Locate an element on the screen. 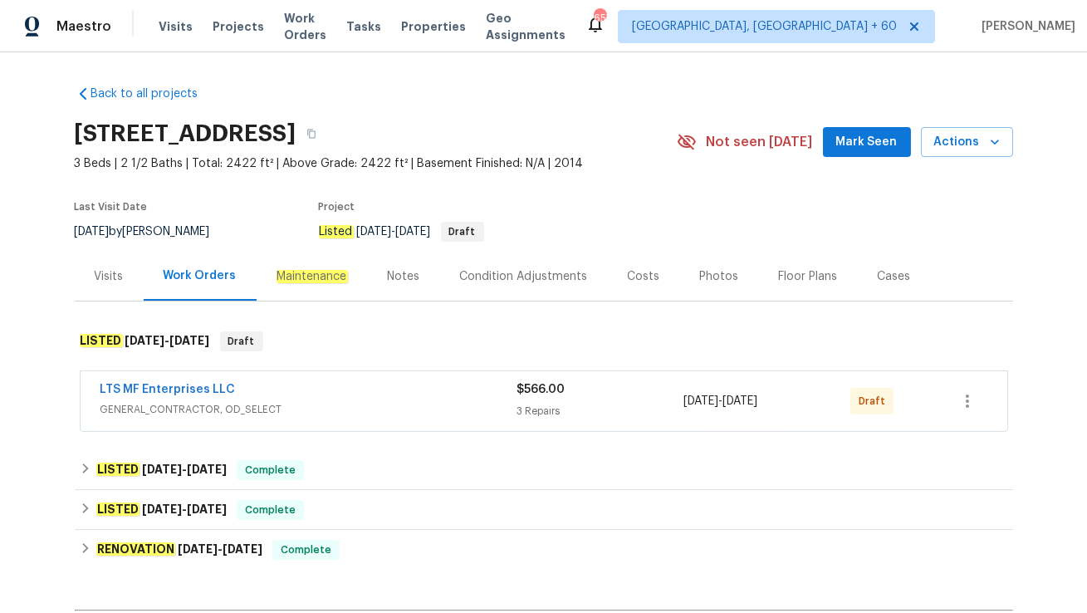 The width and height of the screenshot is (1087, 613). div: Visits is located at coordinates (109, 277).